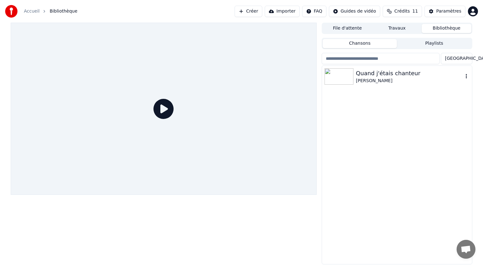 The image size is (483, 265). What do you see at coordinates (410, 73) in the screenshot?
I see `div: Quand j'étais chanteur` at bounding box center [410, 73].